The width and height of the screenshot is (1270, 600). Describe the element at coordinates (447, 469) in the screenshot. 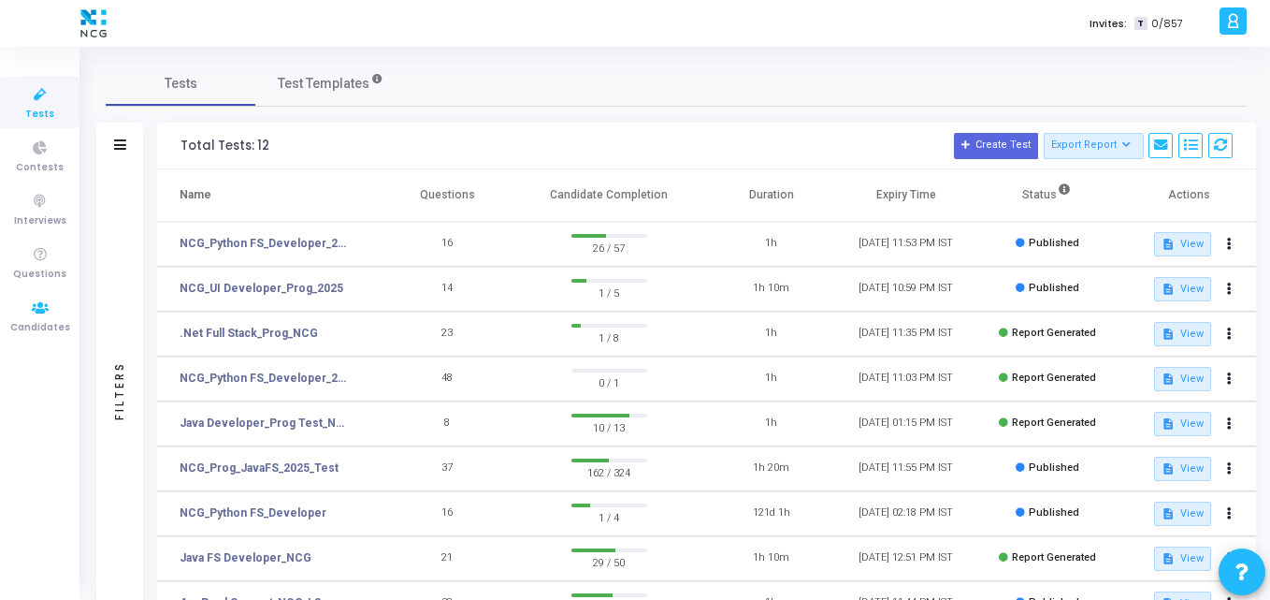

I see `td: 37` at that location.